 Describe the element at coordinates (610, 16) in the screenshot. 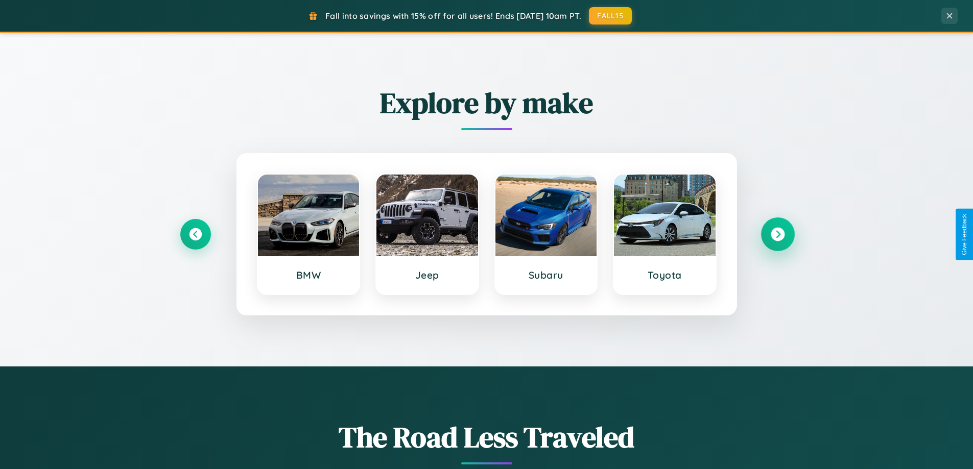

I see `button: FALL15` at that location.